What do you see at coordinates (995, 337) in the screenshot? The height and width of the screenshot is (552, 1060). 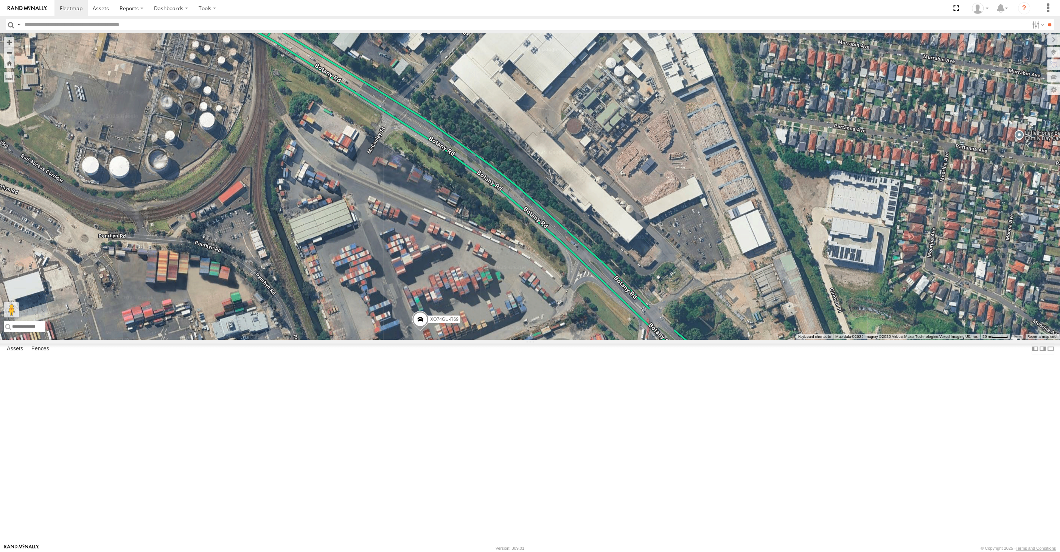 I see `button: Map Scale: 20 m per 40 pixels` at bounding box center [995, 337].